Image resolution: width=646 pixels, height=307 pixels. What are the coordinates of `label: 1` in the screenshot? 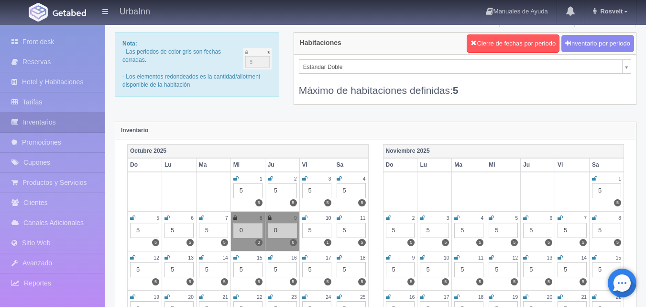 It's located at (328, 242).